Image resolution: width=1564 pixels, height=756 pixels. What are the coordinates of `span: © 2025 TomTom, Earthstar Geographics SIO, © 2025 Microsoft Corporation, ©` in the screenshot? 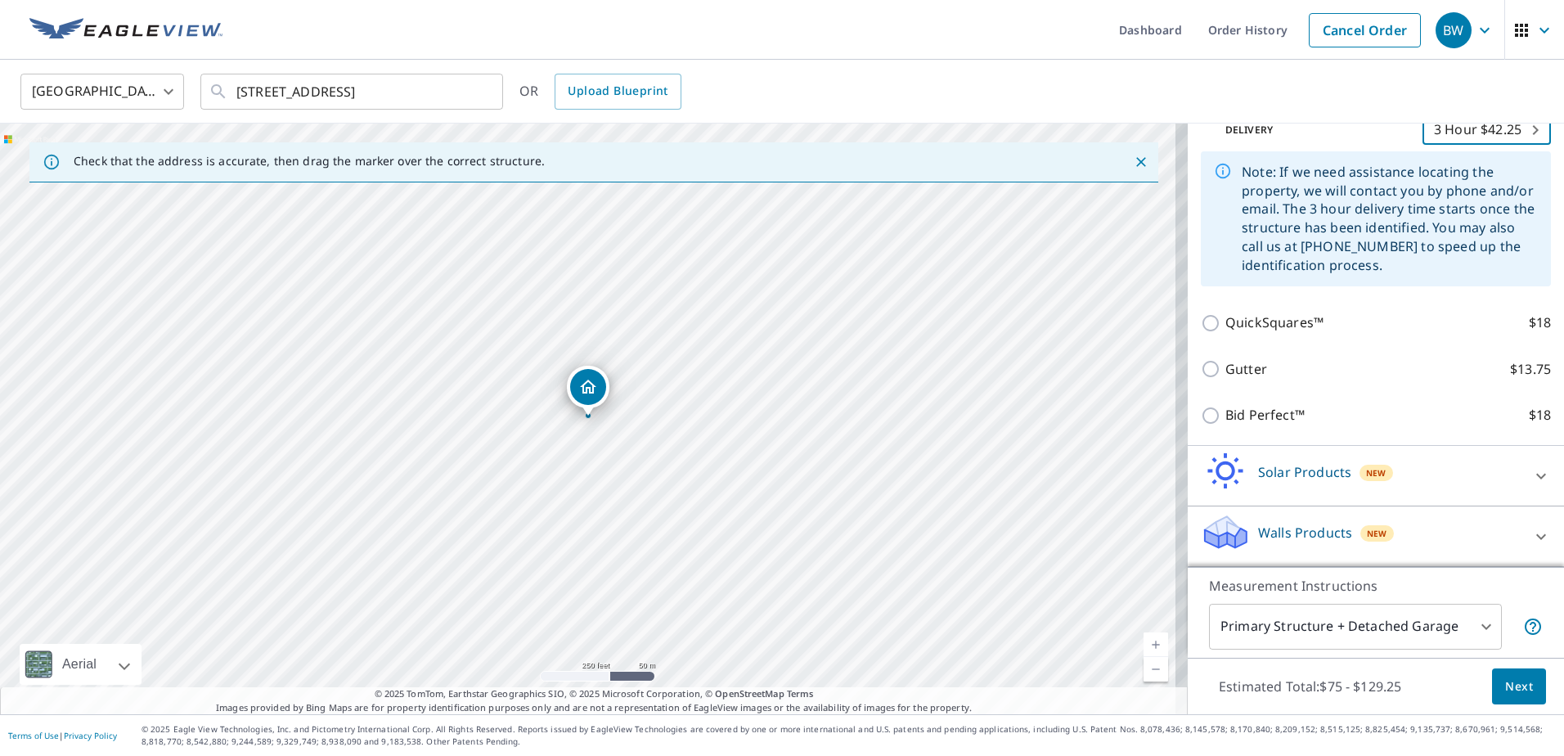 It's located at (594, 694).